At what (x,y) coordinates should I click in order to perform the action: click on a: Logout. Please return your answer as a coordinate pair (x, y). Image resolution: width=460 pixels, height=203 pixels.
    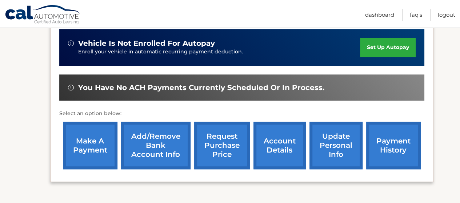
    Looking at the image, I should click on (447, 15).